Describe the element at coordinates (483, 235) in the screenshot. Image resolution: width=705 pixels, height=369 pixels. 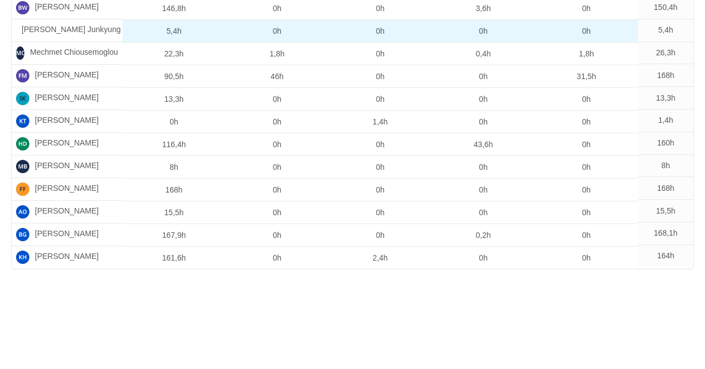
I see `td: 0,2h` at that location.